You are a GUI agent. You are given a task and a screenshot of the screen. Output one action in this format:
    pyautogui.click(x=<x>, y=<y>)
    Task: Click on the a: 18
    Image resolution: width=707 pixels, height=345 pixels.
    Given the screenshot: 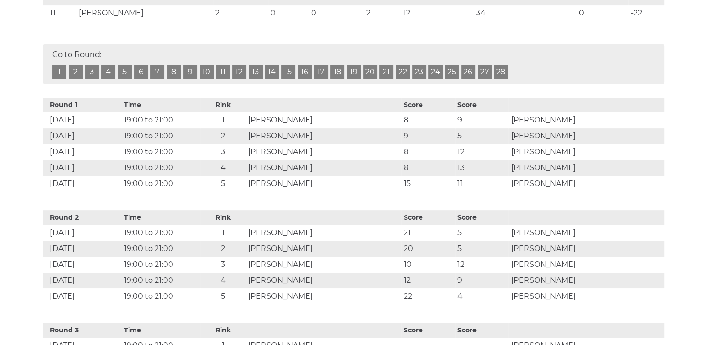 What is the action you would take?
    pyautogui.click(x=337, y=72)
    